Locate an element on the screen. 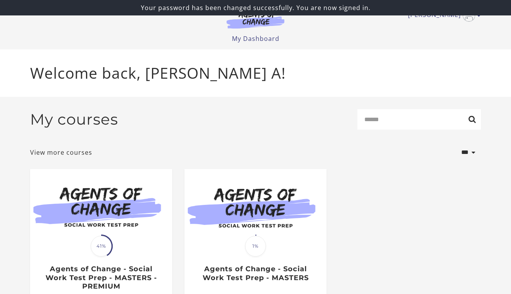 The width and height of the screenshot is (511, 294). a: View more courses is located at coordinates (61, 152).